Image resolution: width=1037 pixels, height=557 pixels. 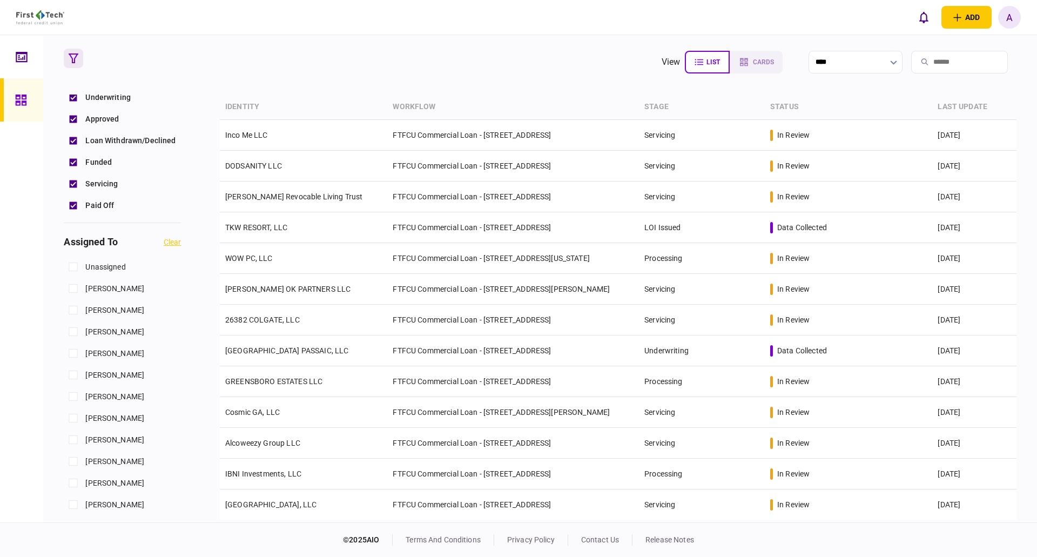 What do you see at coordinates (263, 474) in the screenshot?
I see `a: IBNI Investments, LLC` at bounding box center [263, 474].